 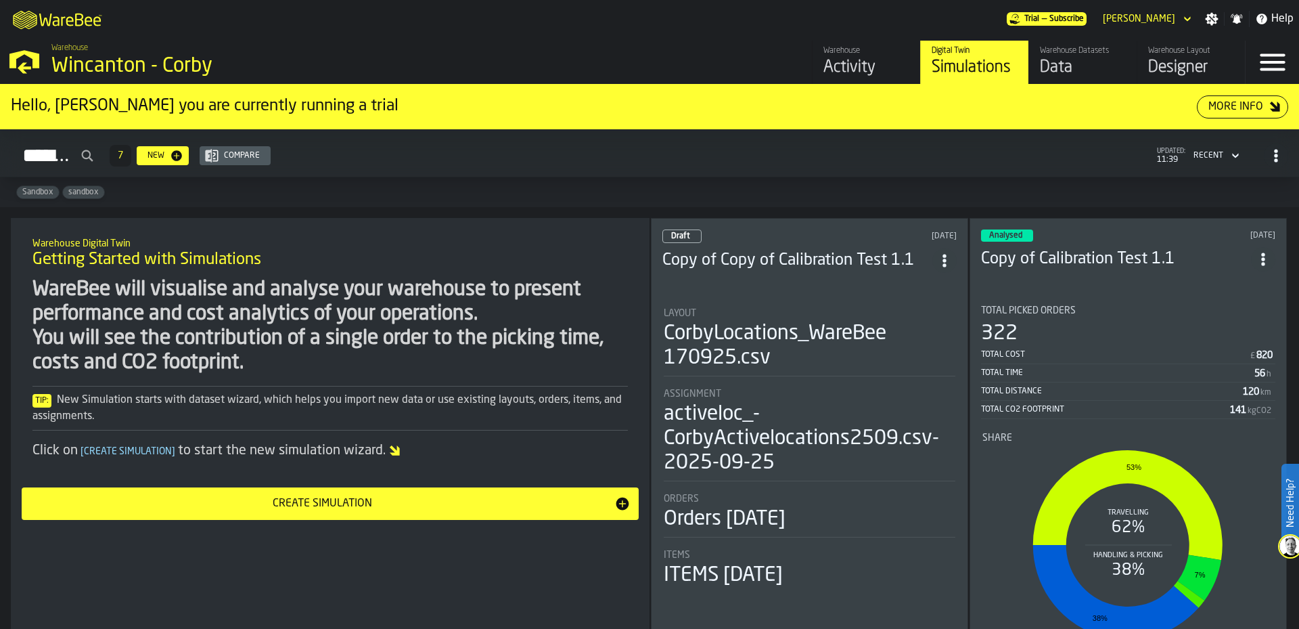 What do you see at coordinates (42, 401) in the screenshot?
I see `span: Tip:` at bounding box center [42, 401].